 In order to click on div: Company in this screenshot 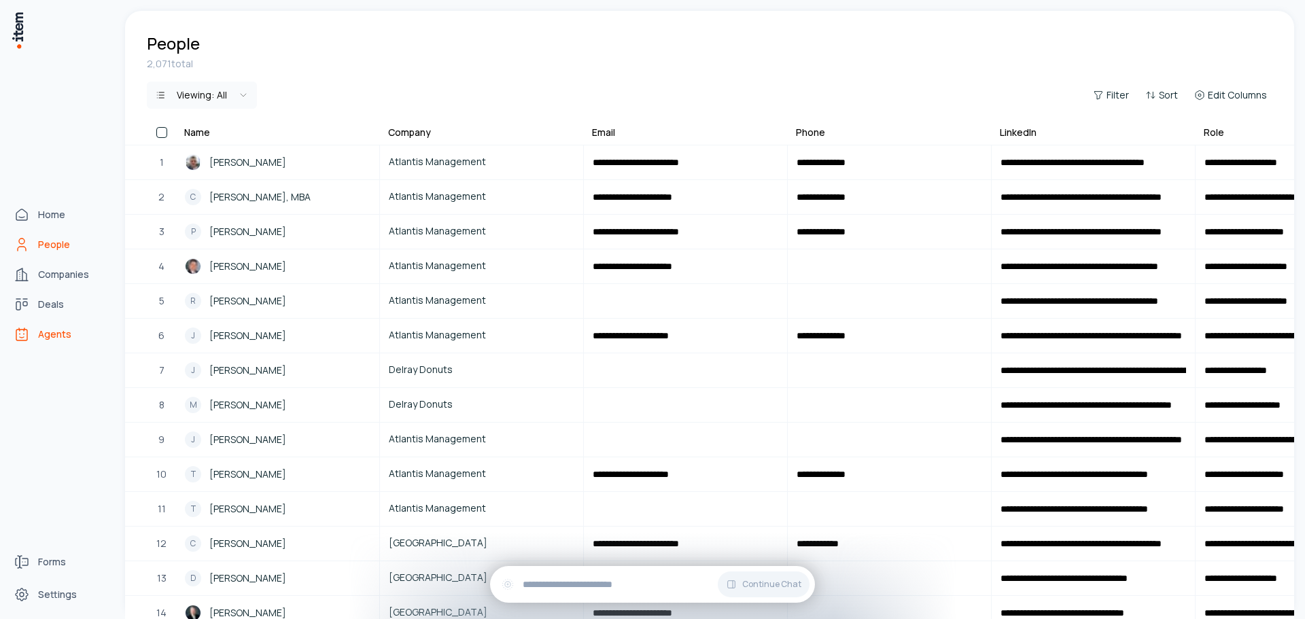, I will do `click(409, 133)`.